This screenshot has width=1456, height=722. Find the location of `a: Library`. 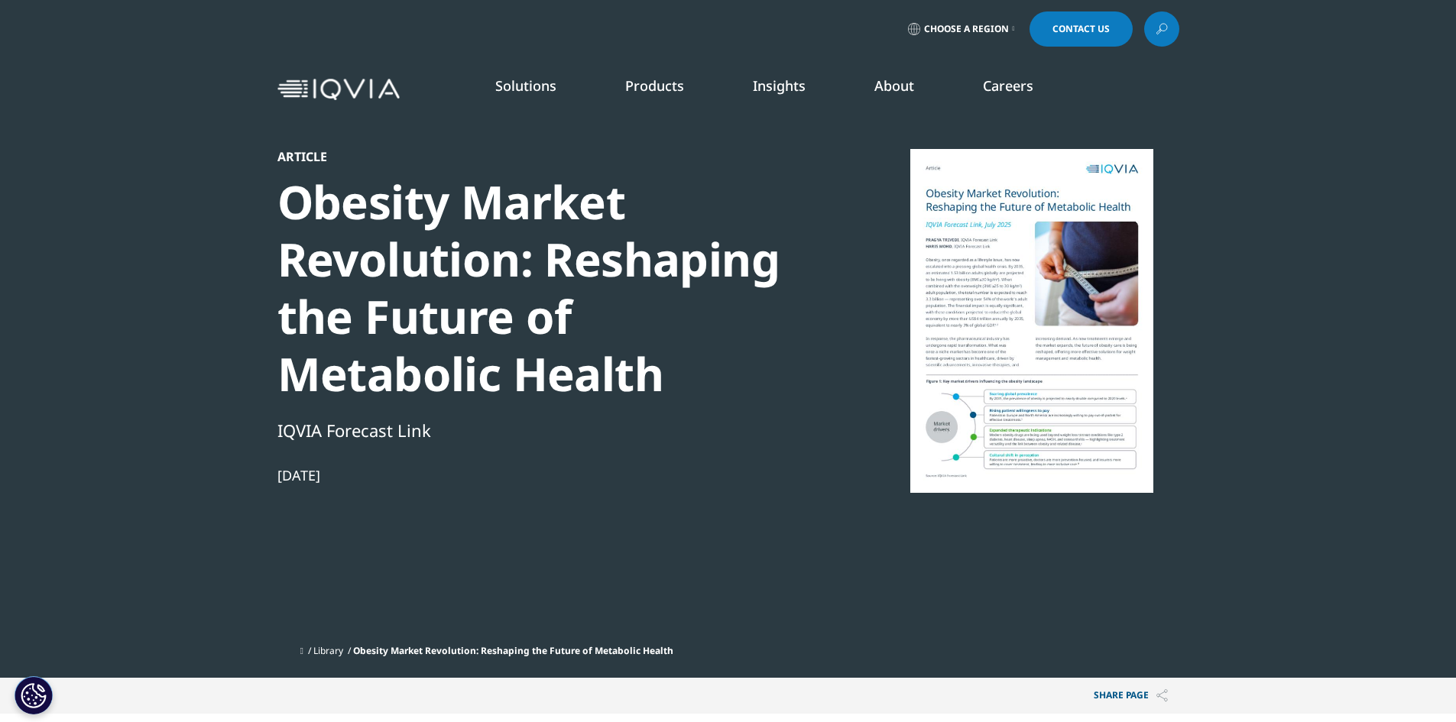

a: Library is located at coordinates (328, 651).